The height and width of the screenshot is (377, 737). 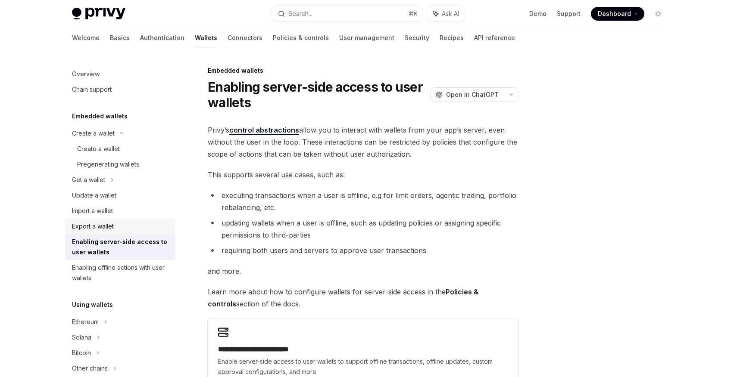 I want to click on button: Ask AI, so click(x=446, y=14).